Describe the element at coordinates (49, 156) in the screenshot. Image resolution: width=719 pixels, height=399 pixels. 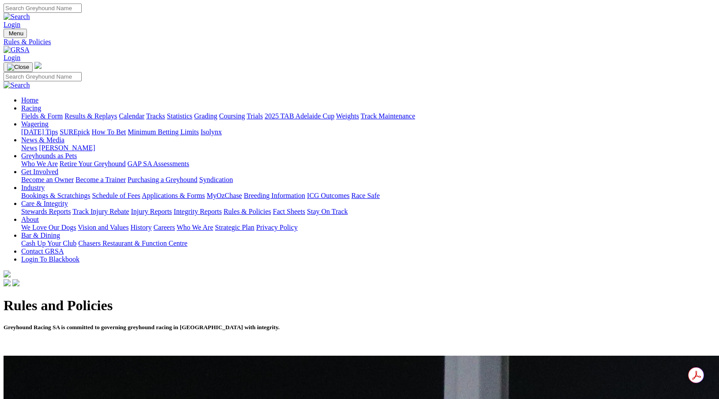
I see `a: Greyhounds as Pets` at that location.